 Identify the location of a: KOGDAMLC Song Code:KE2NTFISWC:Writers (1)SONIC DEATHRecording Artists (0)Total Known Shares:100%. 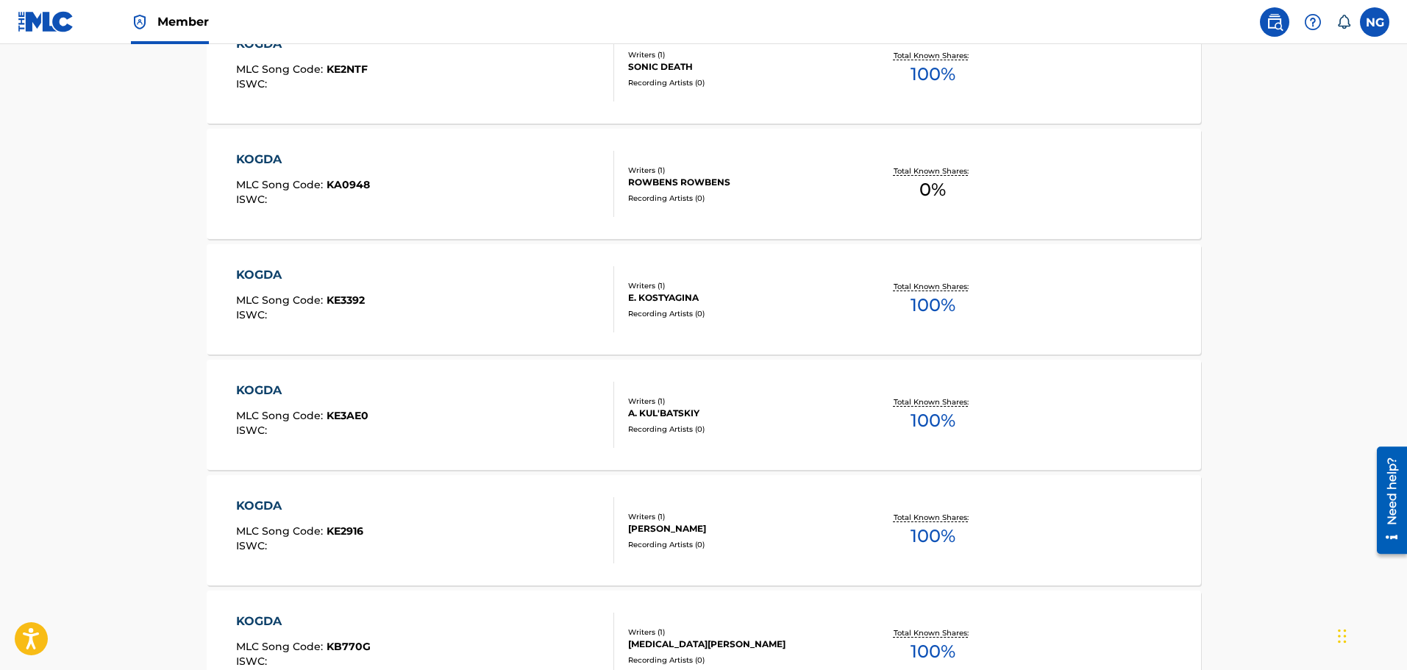
(704, 68).